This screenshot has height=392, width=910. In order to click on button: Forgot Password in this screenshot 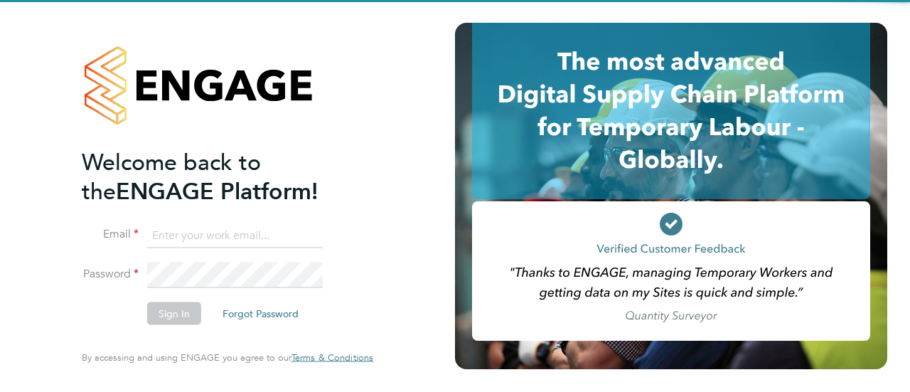, I will do `click(260, 313)`.